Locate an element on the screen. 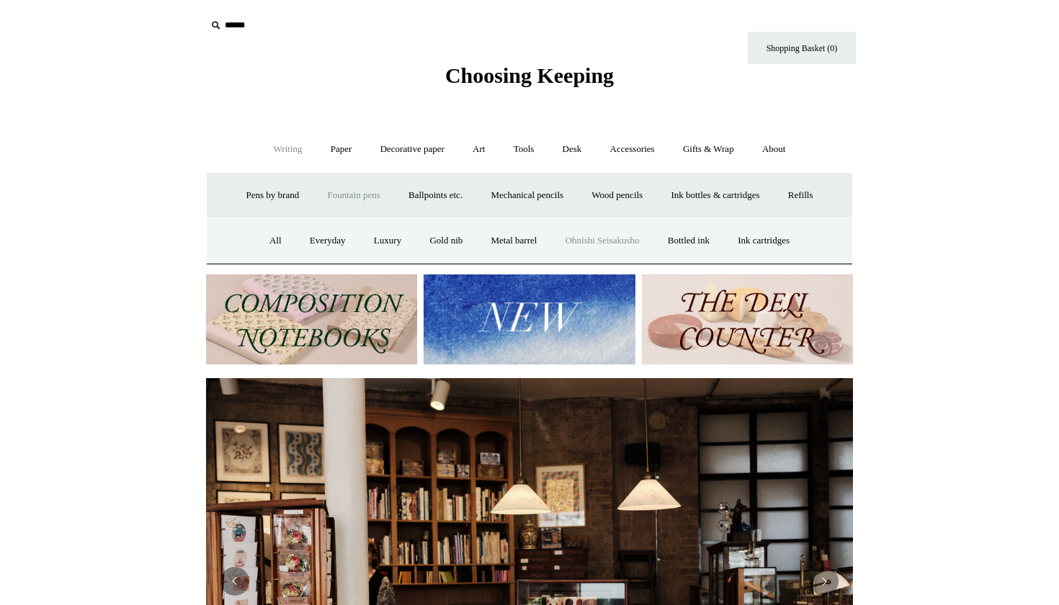  a: Fountain pens is located at coordinates (353, 195).